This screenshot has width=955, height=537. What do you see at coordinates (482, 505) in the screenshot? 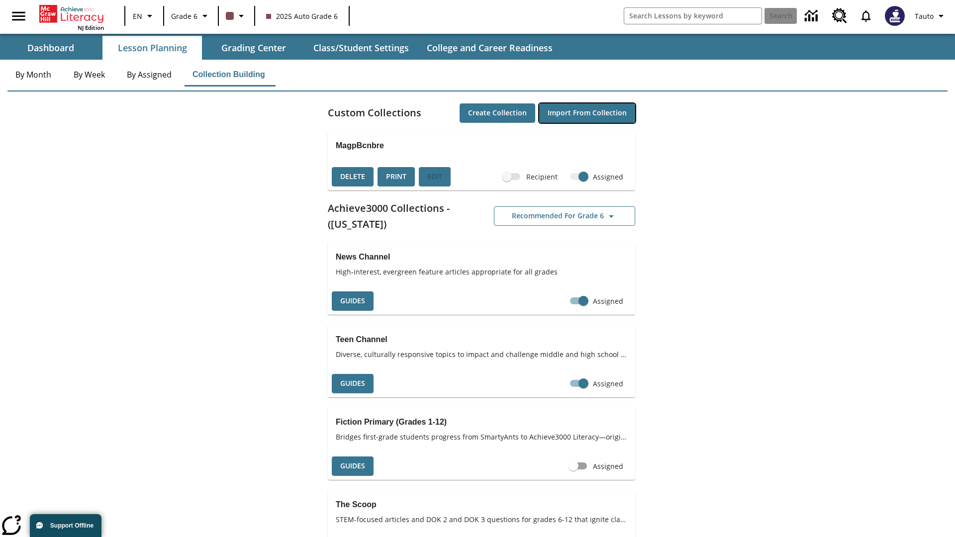
I see `h3: The Scoop` at bounding box center [482, 505].